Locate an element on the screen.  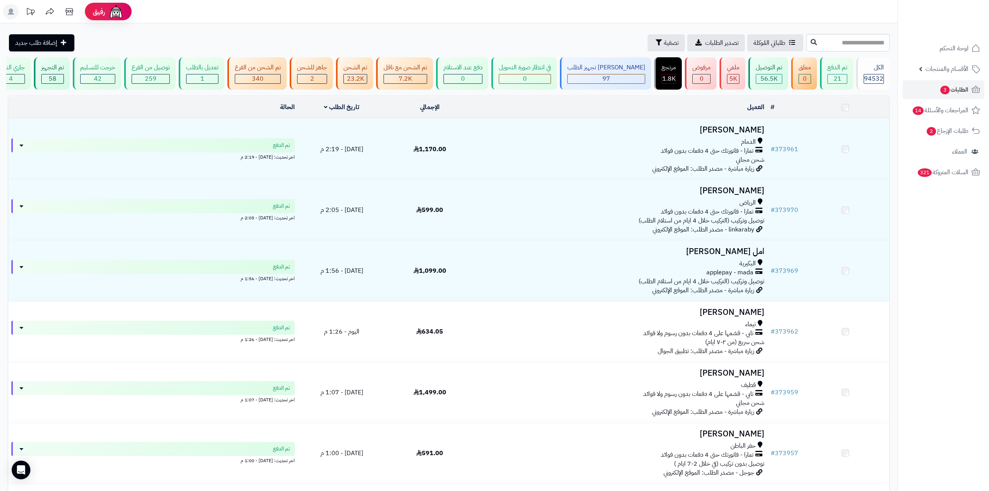
a: #373957 is located at coordinates (784, 453).